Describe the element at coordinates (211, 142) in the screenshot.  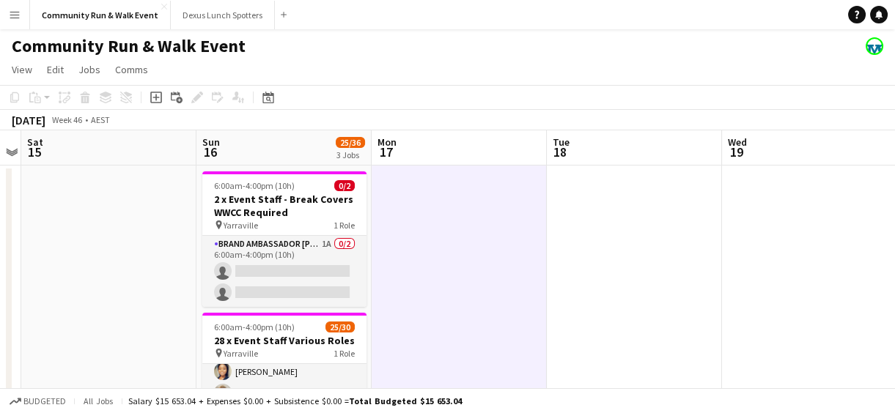
I see `span: Sun` at that location.